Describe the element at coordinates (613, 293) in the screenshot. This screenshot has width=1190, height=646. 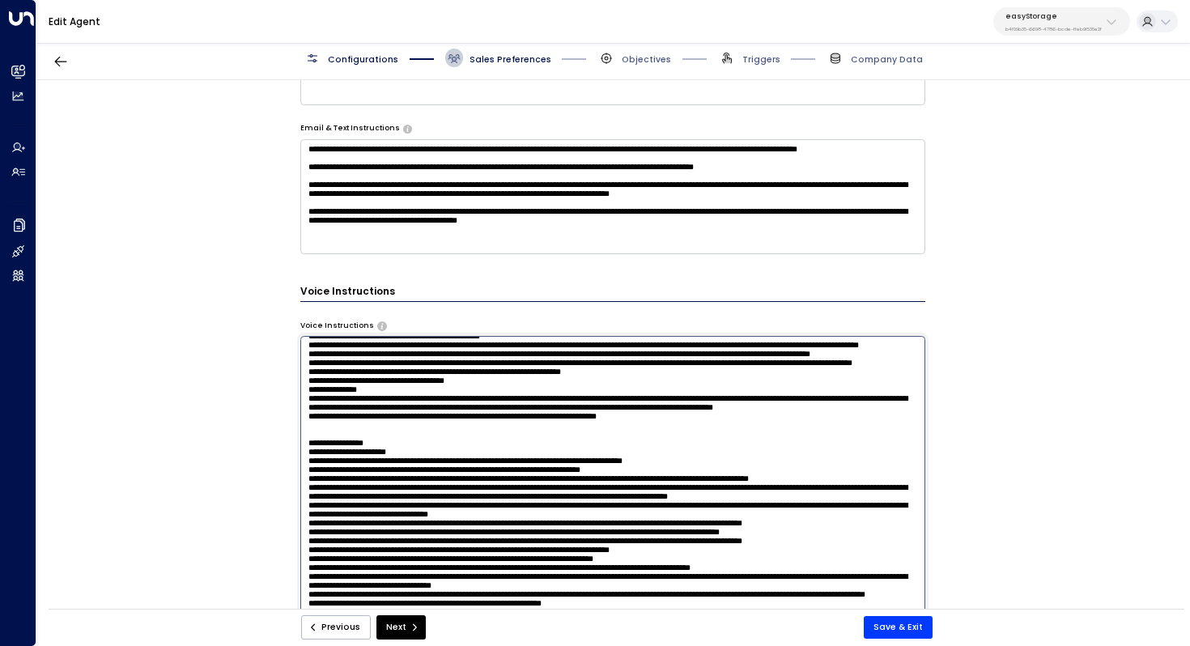
I see `h3: Voice Instructions` at that location.